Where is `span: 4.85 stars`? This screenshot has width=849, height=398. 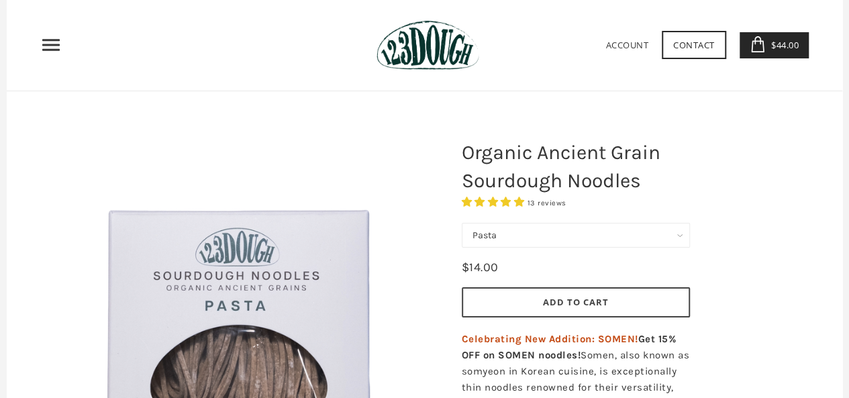
span: 4.85 stars is located at coordinates (494, 202).